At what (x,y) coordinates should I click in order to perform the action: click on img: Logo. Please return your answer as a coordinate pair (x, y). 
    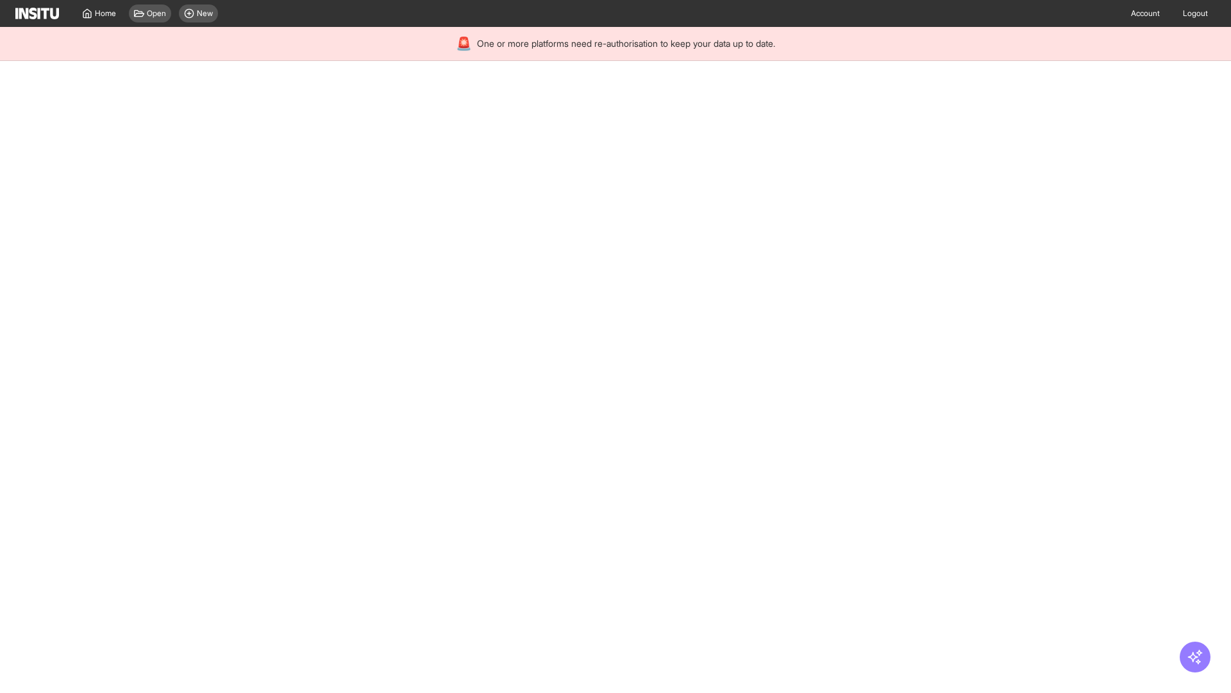
    Looking at the image, I should click on (37, 13).